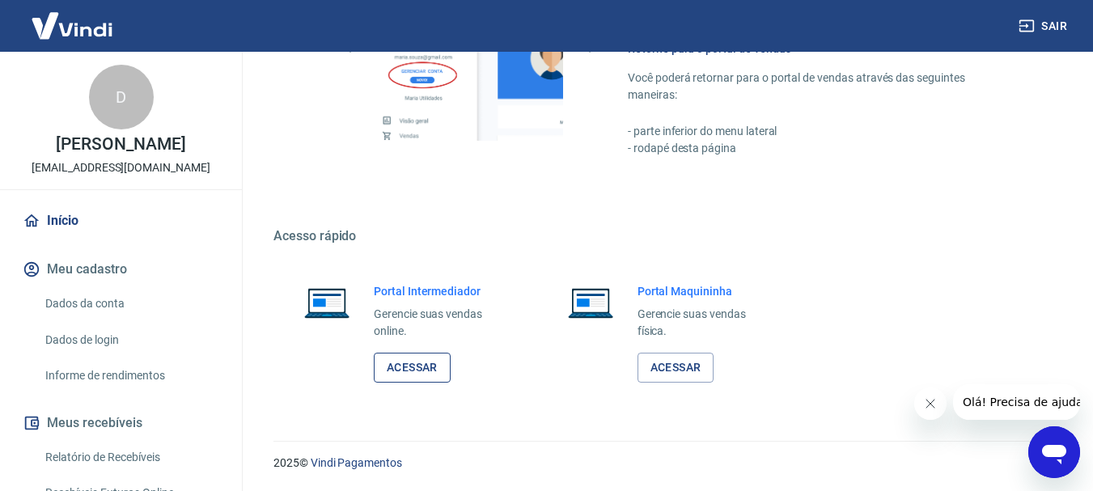  What do you see at coordinates (130, 457) in the screenshot?
I see `a: Relatório de Recebíveis` at bounding box center [130, 457].